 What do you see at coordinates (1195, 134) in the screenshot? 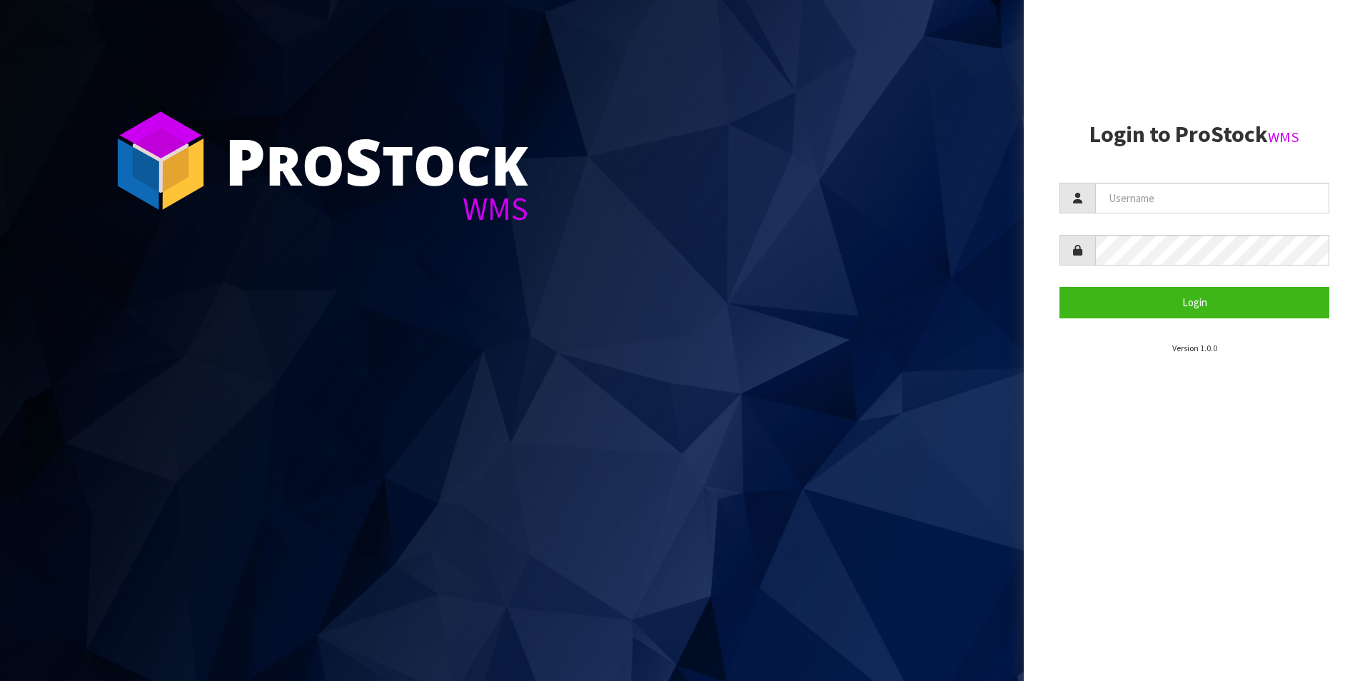
I see `h2: Login to ProStock` at bounding box center [1195, 134].